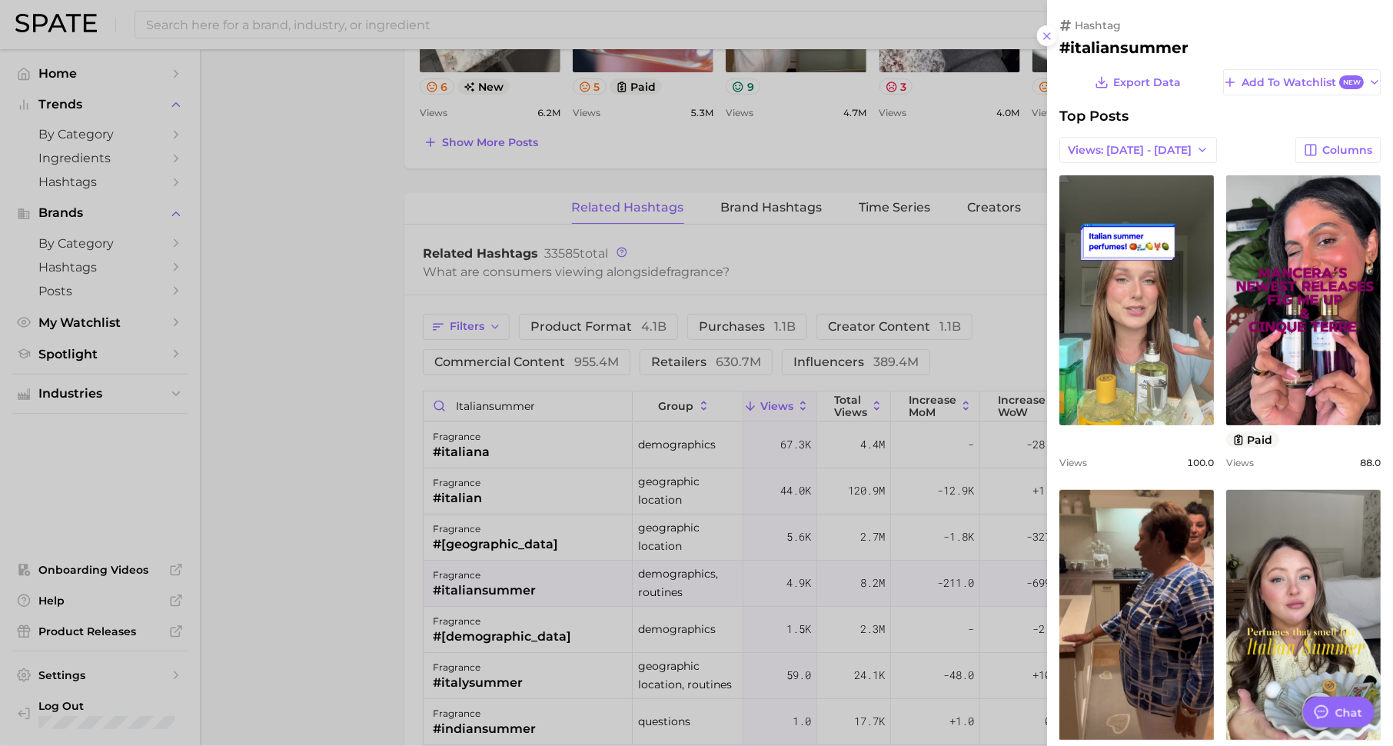  What do you see at coordinates (1370, 462) in the screenshot?
I see `span: 88.0` at bounding box center [1370, 462].